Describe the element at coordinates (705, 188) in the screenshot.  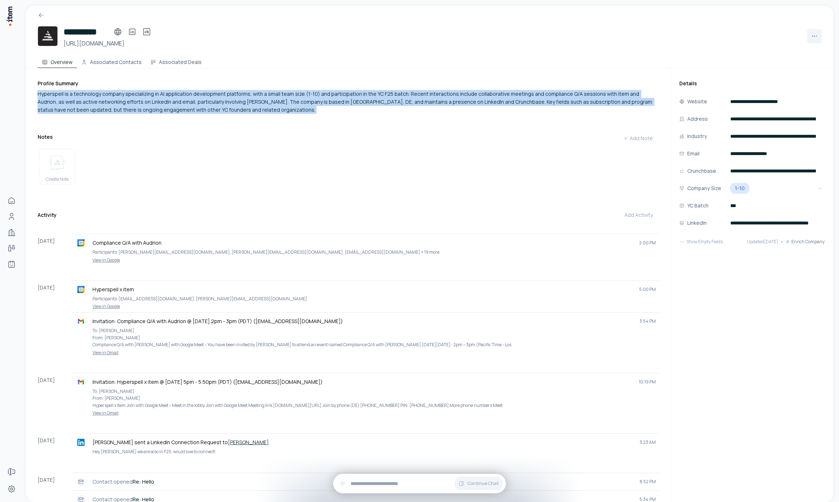
I see `p: Company Size` at that location.